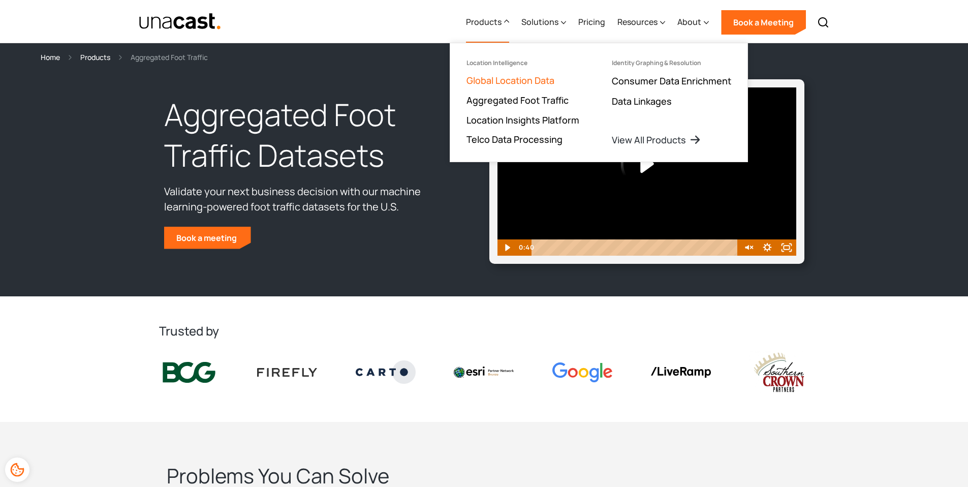 The width and height of the screenshot is (968, 487). I want to click on button: Show settings menu, so click(767, 247).